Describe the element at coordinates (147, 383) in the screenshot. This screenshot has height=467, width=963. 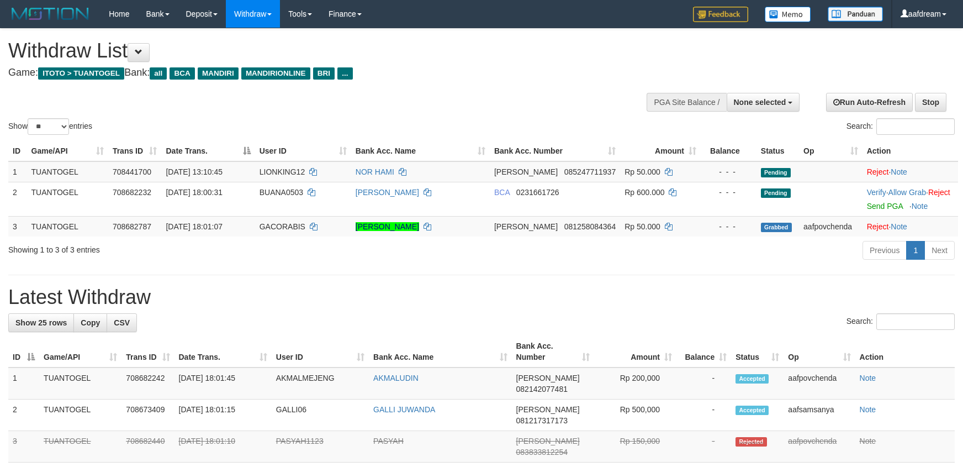
I see `td: 708682242` at that location.